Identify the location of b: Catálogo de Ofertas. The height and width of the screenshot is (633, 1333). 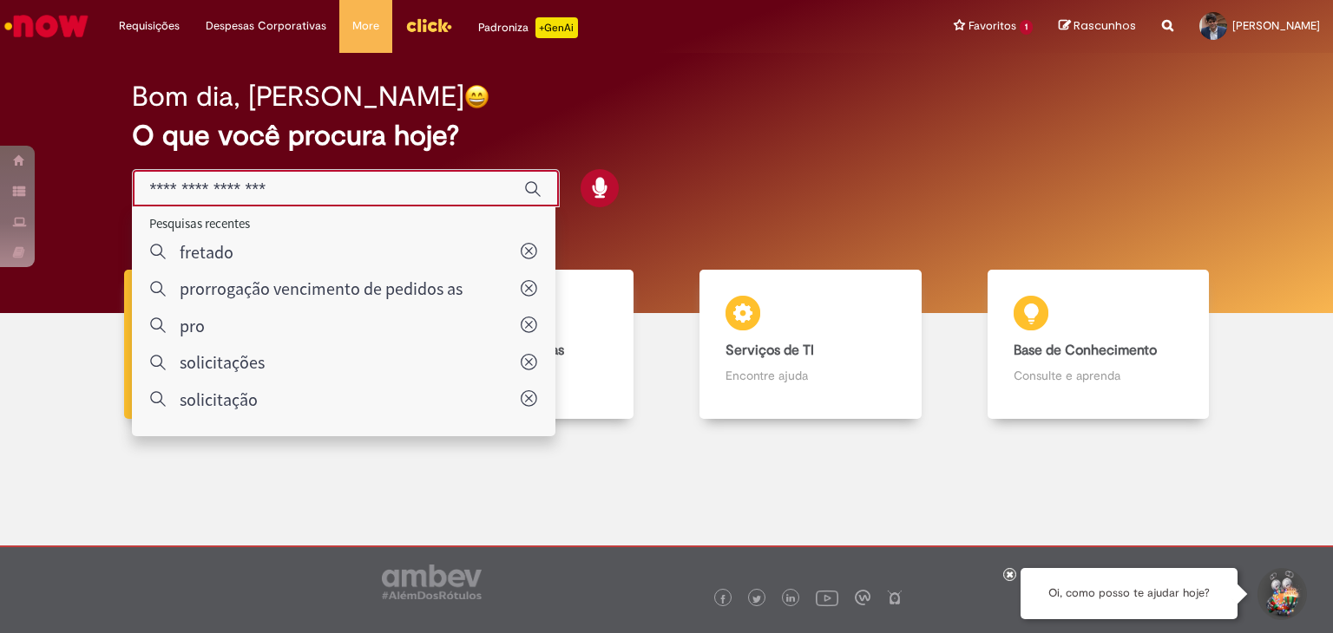
(501, 351).